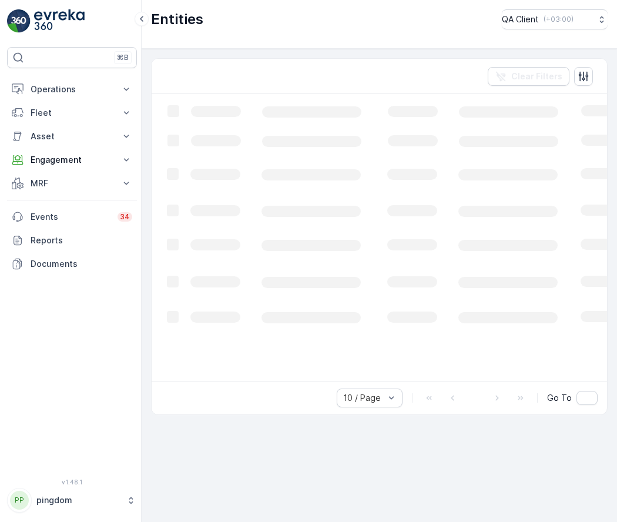  I want to click on p: pingdom, so click(78, 500).